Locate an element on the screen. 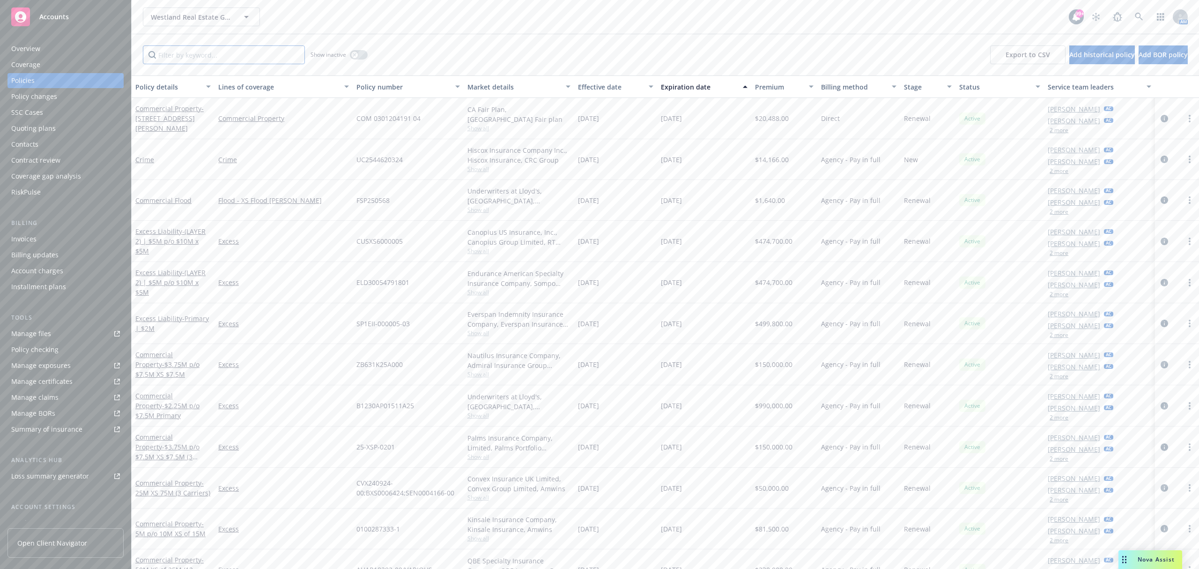 Image resolution: width=1199 pixels, height=569 pixels. div: Service team leaders is located at coordinates (1094, 87).